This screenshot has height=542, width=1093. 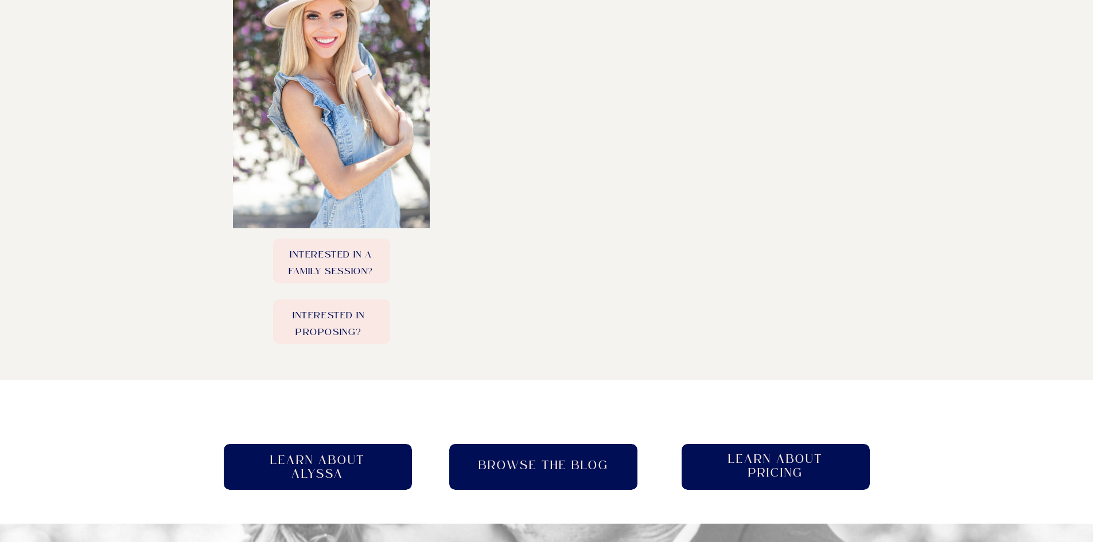 I want to click on a: Browse the blog, so click(x=544, y=466).